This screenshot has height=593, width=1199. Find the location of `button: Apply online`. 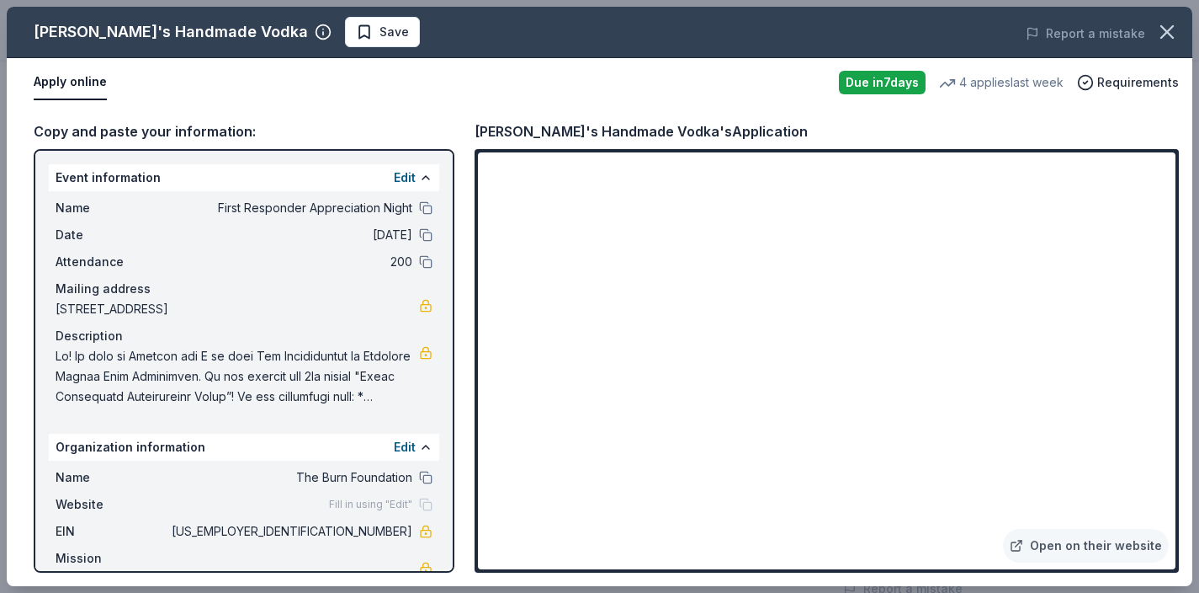

button: Apply online is located at coordinates (70, 82).